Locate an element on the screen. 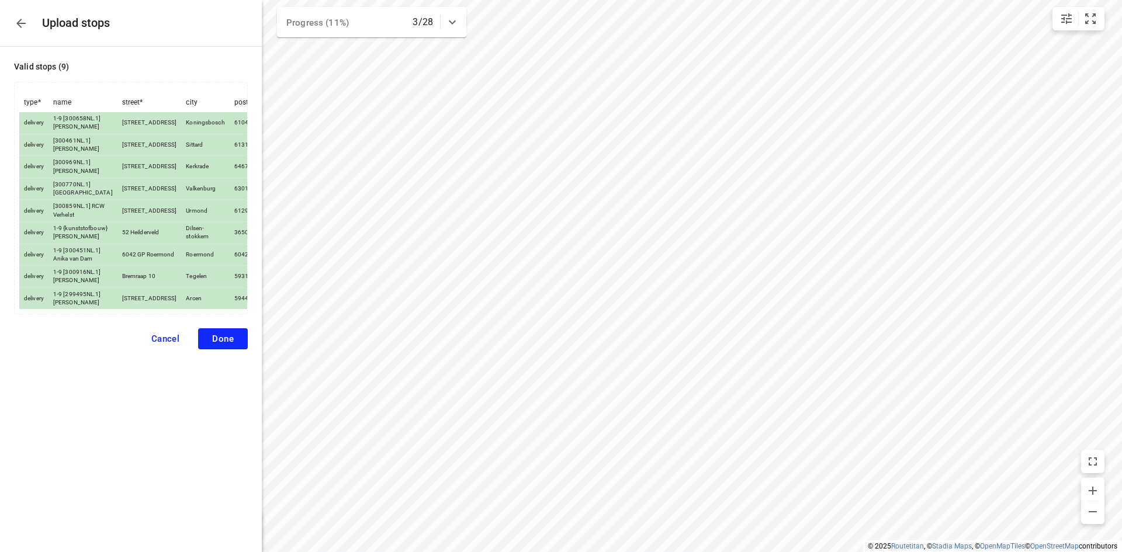 This screenshot has width=1122, height=552. td: 5944CB is located at coordinates (255, 298).